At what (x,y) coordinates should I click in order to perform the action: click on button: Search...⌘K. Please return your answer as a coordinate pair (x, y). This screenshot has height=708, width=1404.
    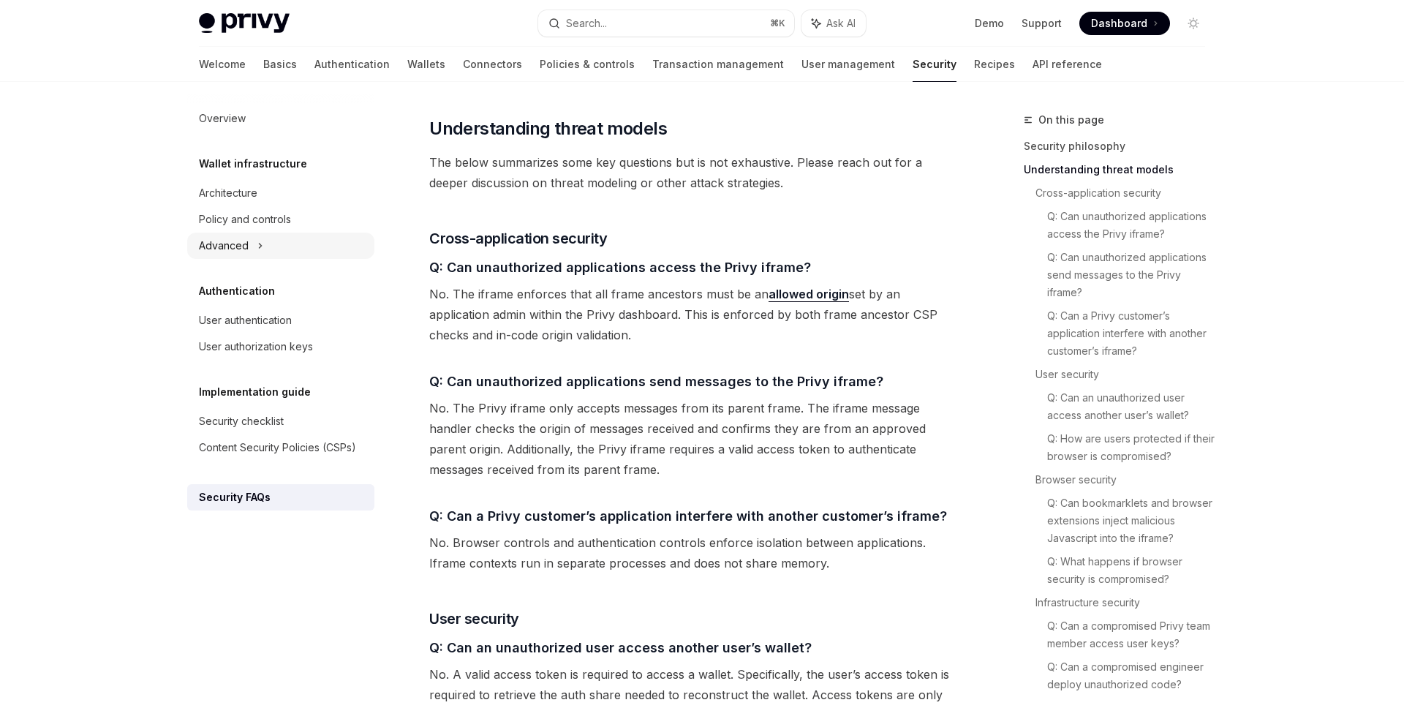
    Looking at the image, I should click on (666, 23).